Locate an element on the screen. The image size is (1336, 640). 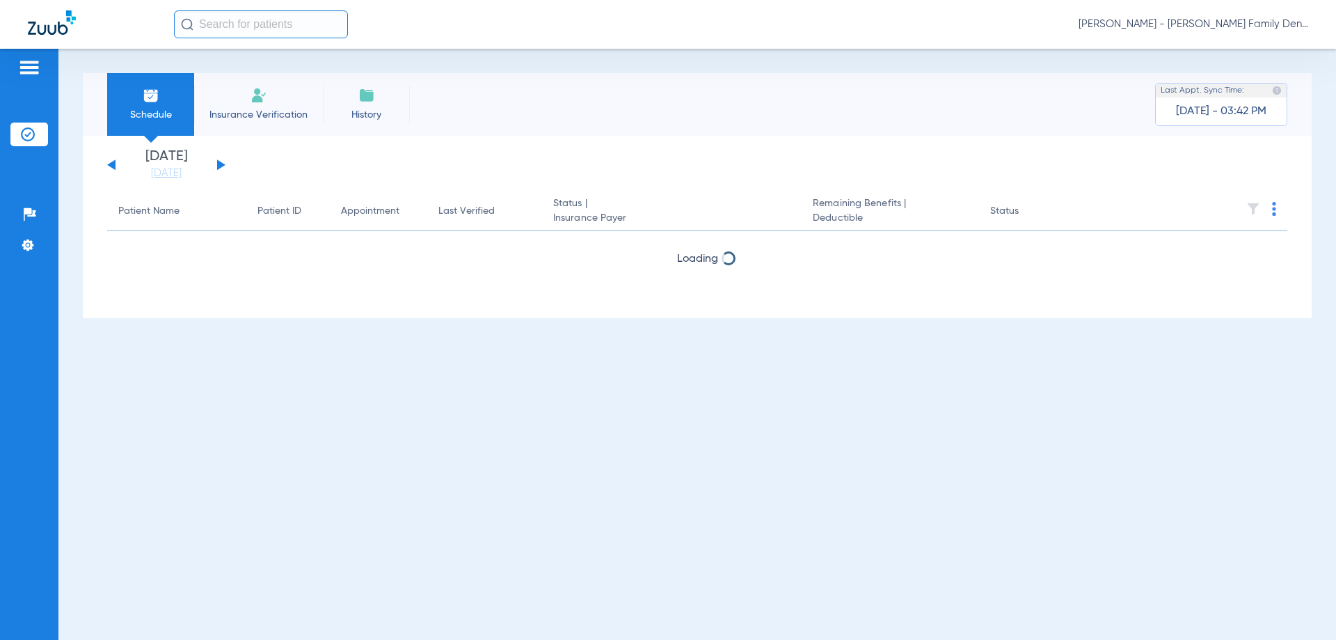
img: Search Icon is located at coordinates (187, 24).